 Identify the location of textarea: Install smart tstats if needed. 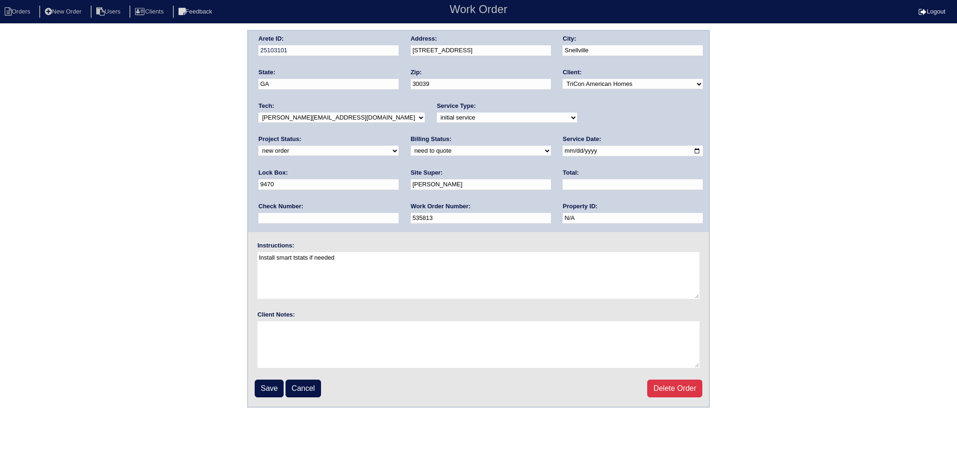
(478, 276).